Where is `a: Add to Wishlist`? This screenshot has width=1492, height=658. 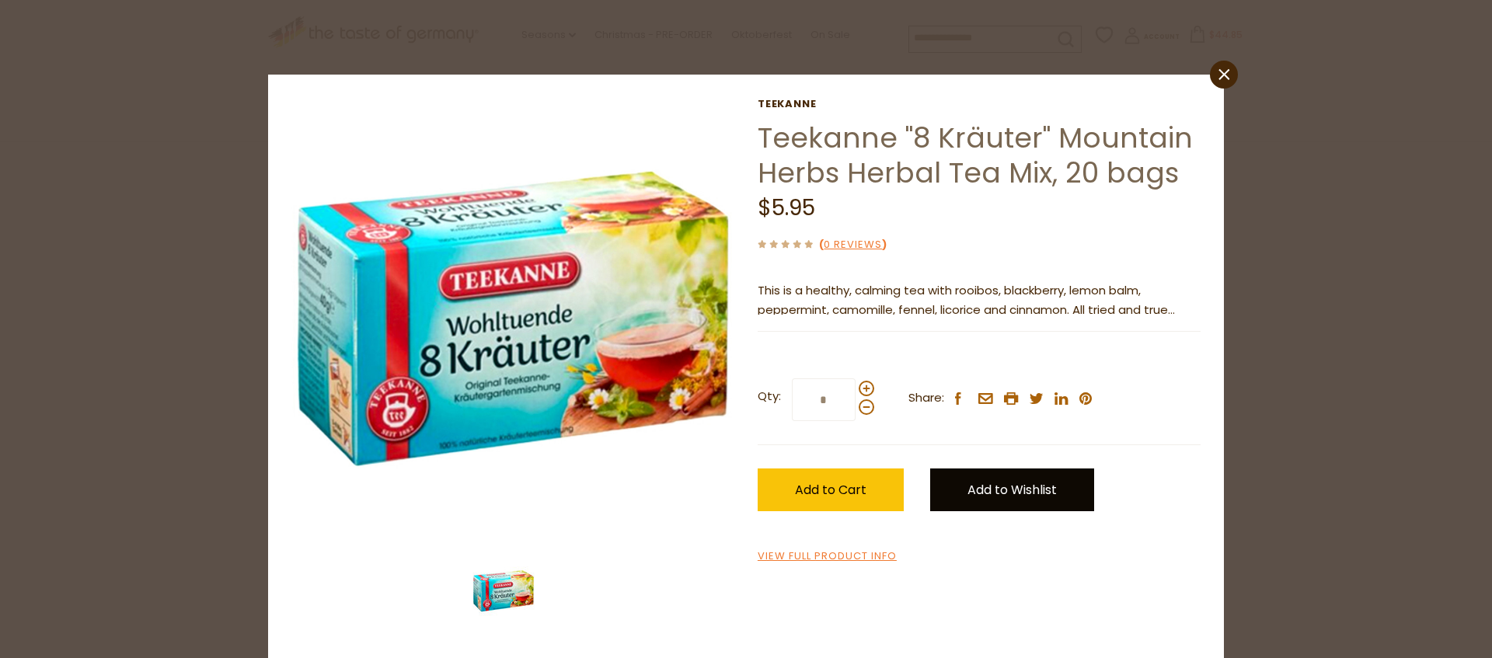 a: Add to Wishlist is located at coordinates (1012, 490).